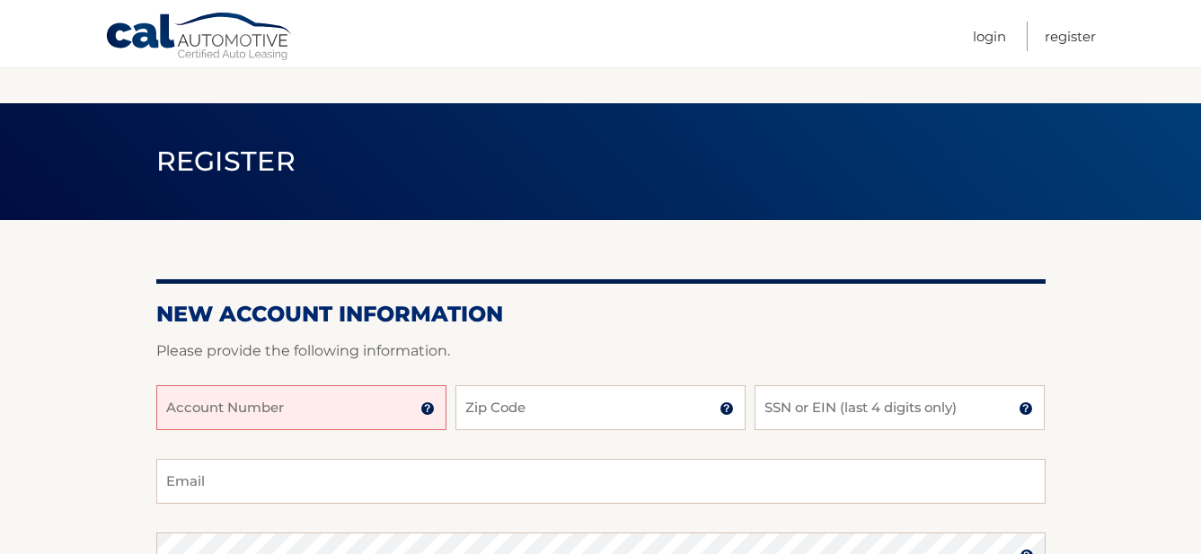 The image size is (1201, 554). What do you see at coordinates (301, 408) in the screenshot?
I see `input: Account Number` at bounding box center [301, 408].